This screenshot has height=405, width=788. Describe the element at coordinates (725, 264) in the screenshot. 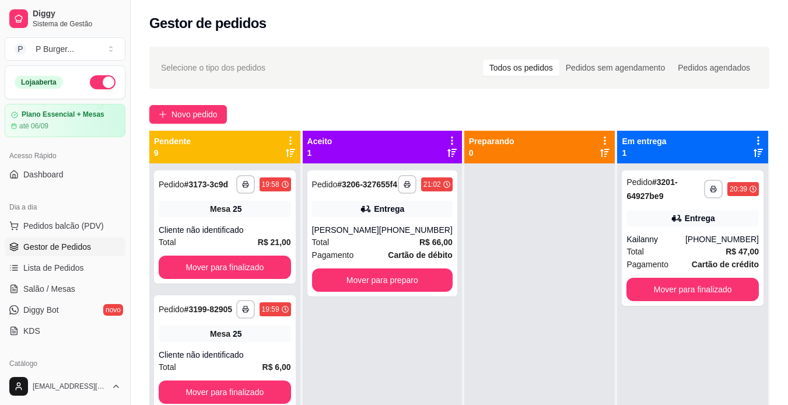

I see `strong: Cartão de crédito` at that location.